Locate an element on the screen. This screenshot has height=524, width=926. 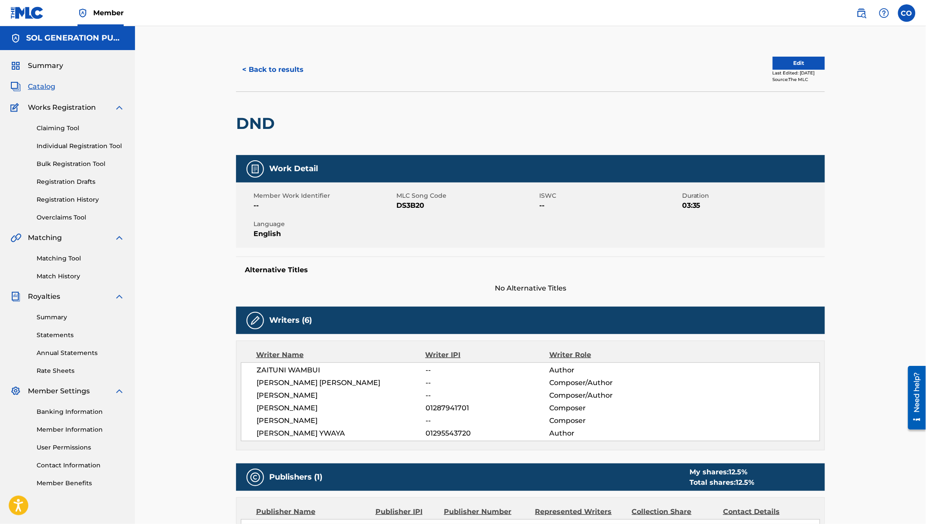
a: Individual Registration Tool is located at coordinates (81, 146).